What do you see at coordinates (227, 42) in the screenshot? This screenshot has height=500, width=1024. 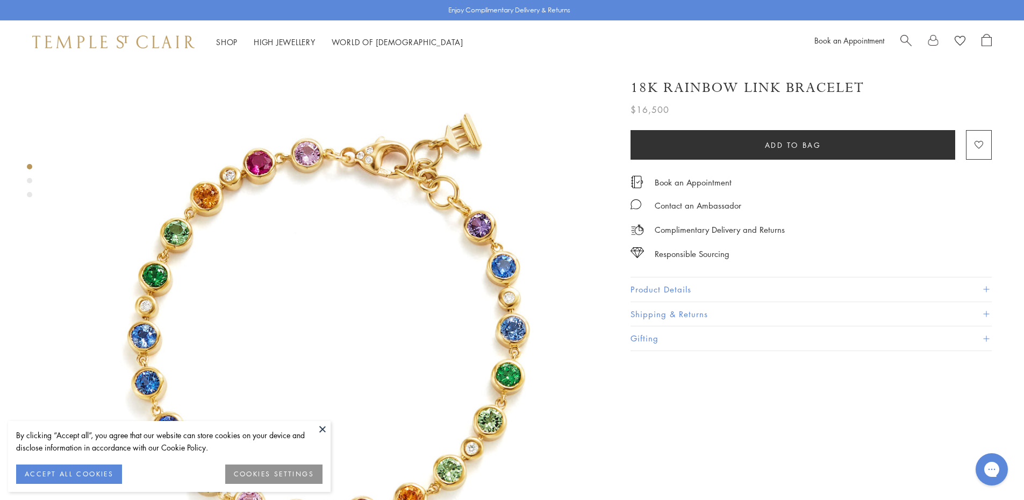 I see `a: ShopShop` at bounding box center [227, 42].